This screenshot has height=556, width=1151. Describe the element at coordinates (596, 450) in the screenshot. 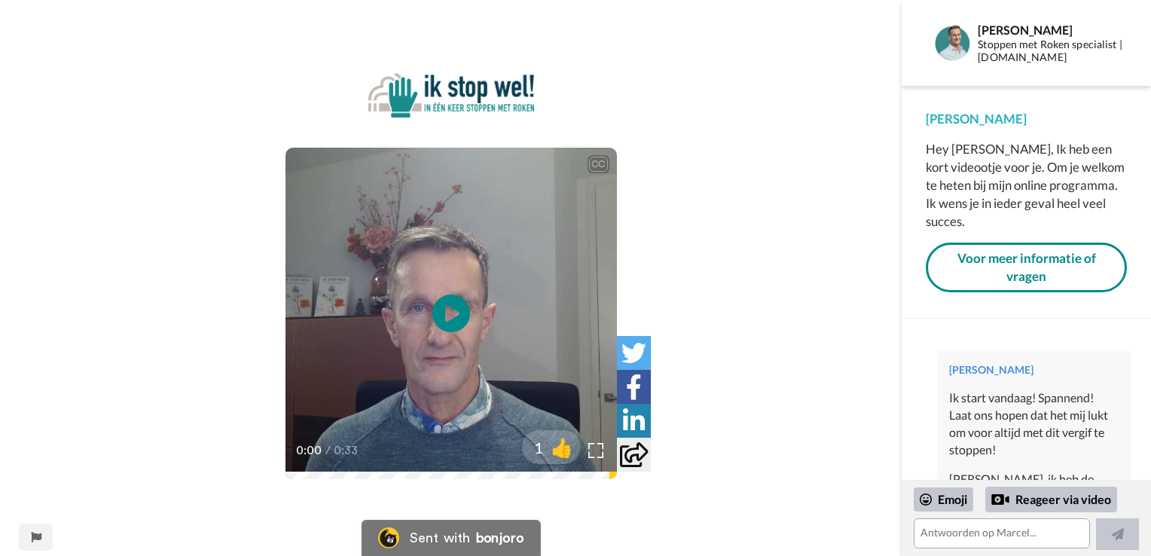

I see `img: Full screen` at that location.